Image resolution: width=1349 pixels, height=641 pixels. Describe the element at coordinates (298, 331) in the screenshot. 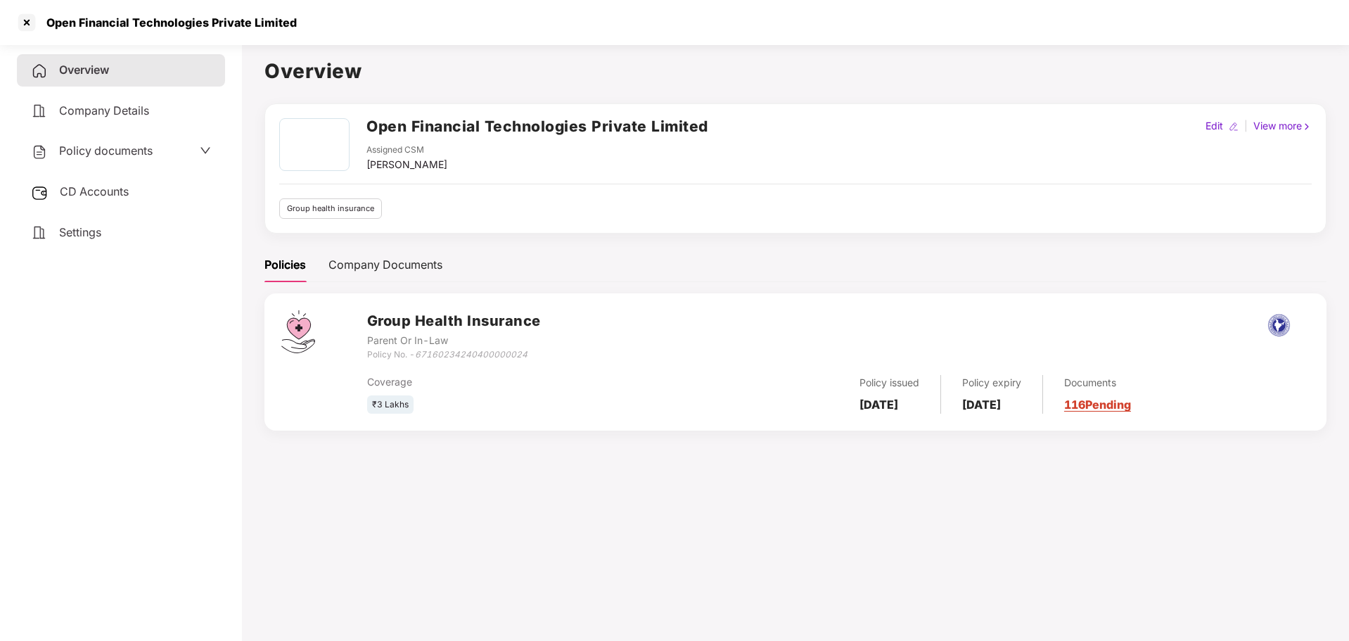

I see `img: svg+xml;base64,PHN2ZyB4bWxucz0iaHR0cDovL3d3dy53My5vcmcvMjAwMC9zdmciIHdpZHRoPSI0Ny43MTQiIGhlaWdodD...` at that location.